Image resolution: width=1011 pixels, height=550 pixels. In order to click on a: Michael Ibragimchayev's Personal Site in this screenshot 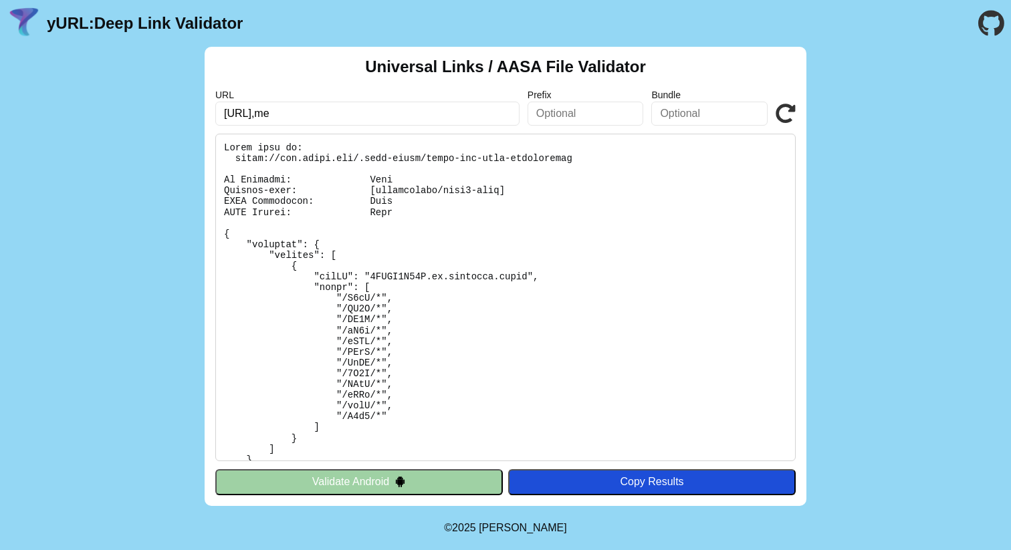, I will do `click(523, 527)`.